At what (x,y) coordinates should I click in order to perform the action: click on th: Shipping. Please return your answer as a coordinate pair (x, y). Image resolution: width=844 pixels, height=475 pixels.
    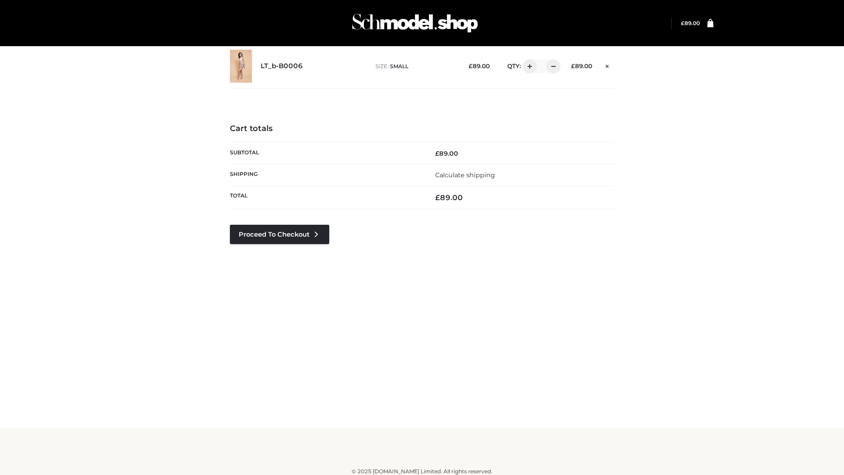
    Looking at the image, I should click on (326, 174).